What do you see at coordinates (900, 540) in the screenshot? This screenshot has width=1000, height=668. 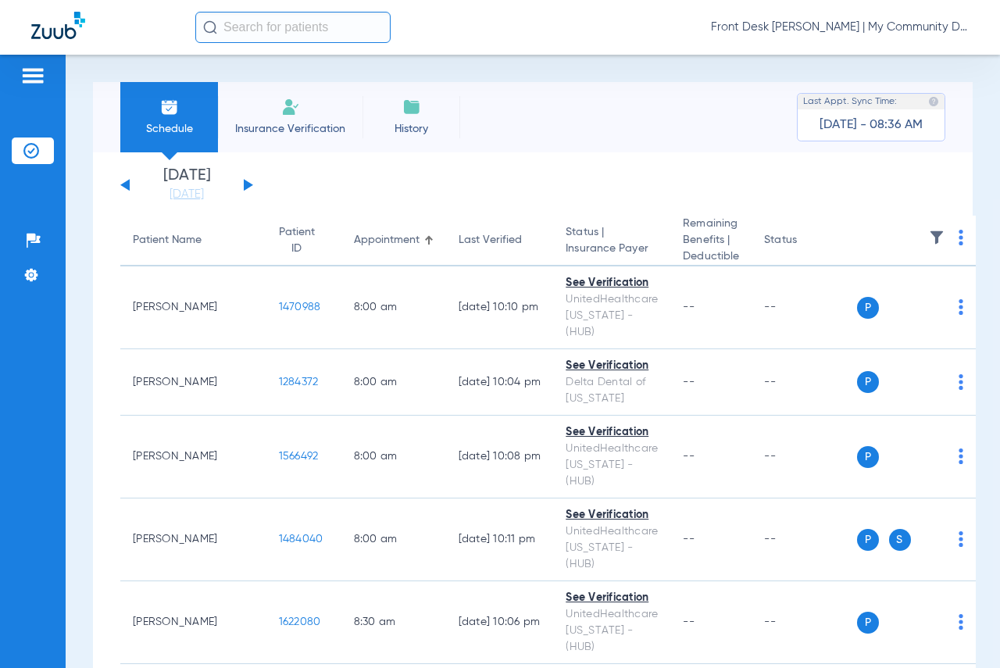 I see `span: S` at bounding box center [900, 540].